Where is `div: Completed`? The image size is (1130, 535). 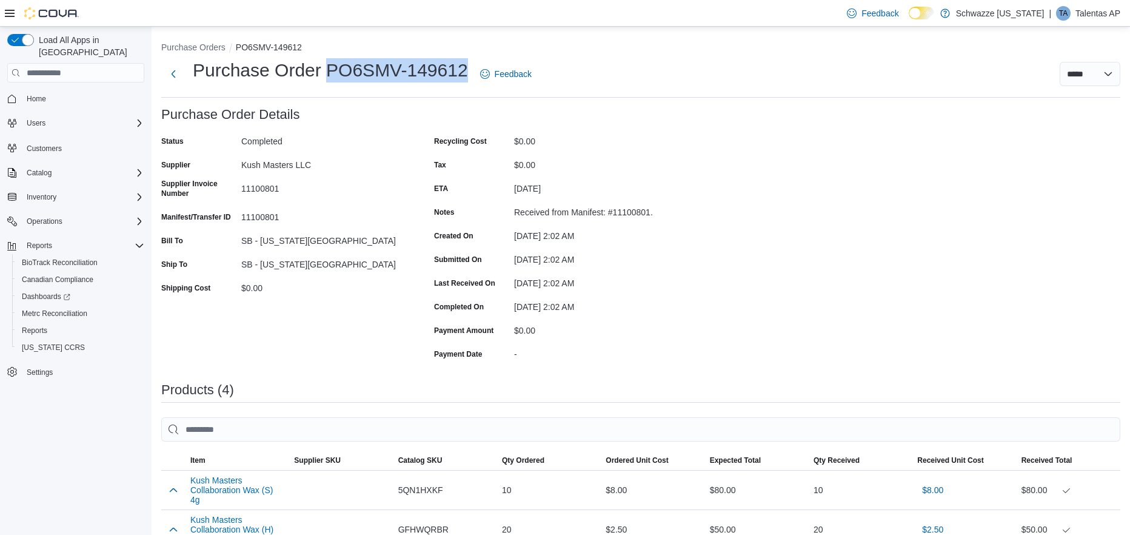 div: Completed is located at coordinates (323, 139).